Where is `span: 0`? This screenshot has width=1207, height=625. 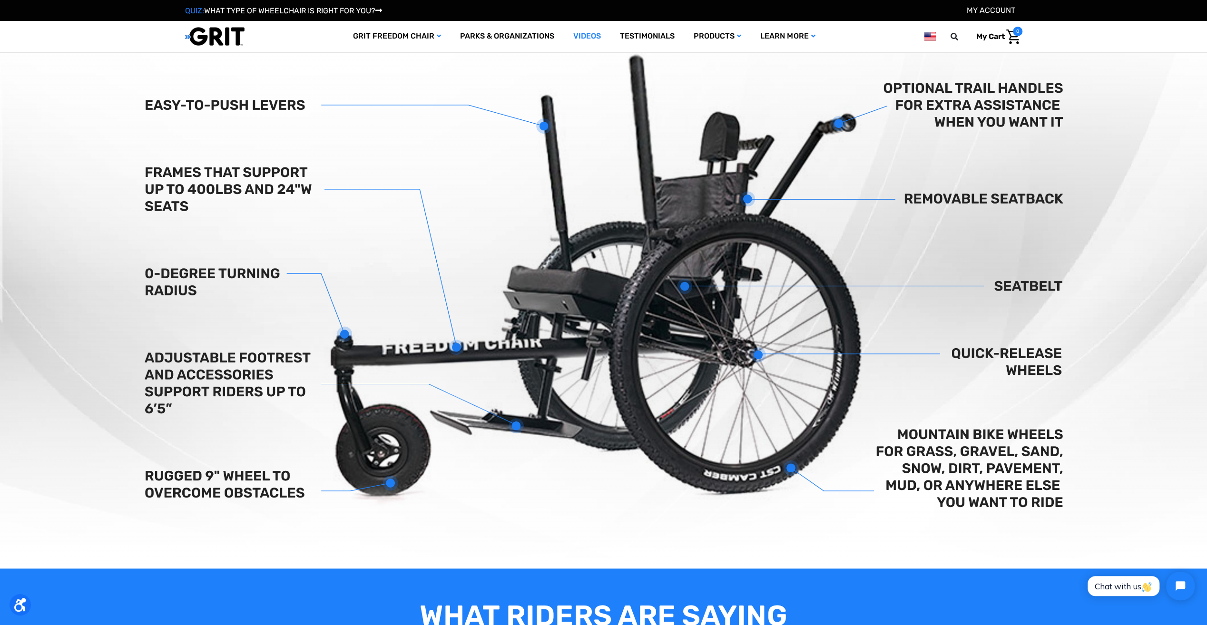 span: 0 is located at coordinates (1018, 31).